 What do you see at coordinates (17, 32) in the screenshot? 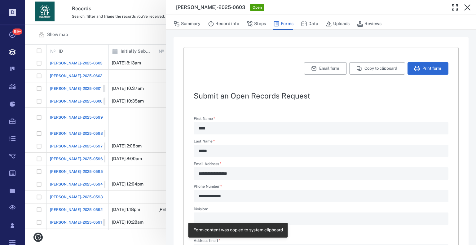
I see `span: 99+` at bounding box center [17, 32].